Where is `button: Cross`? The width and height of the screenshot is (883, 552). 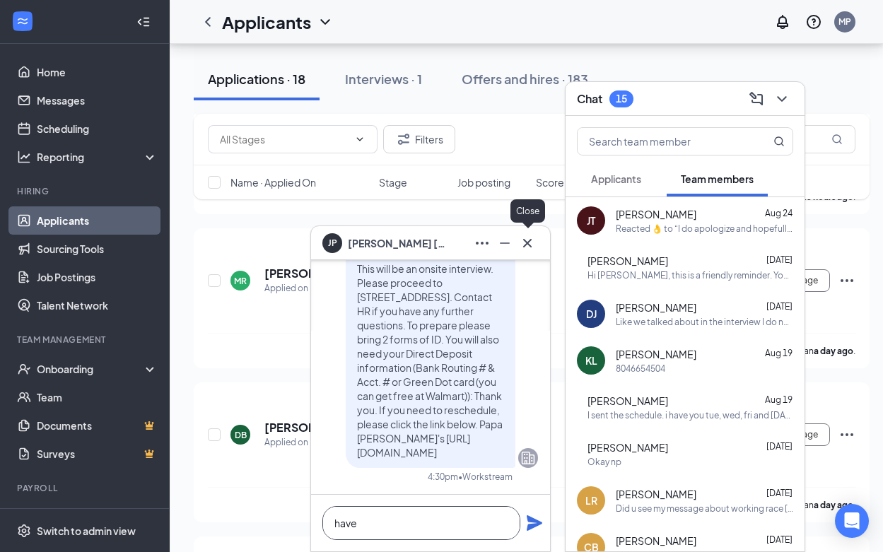 button: Cross is located at coordinates (528, 243).